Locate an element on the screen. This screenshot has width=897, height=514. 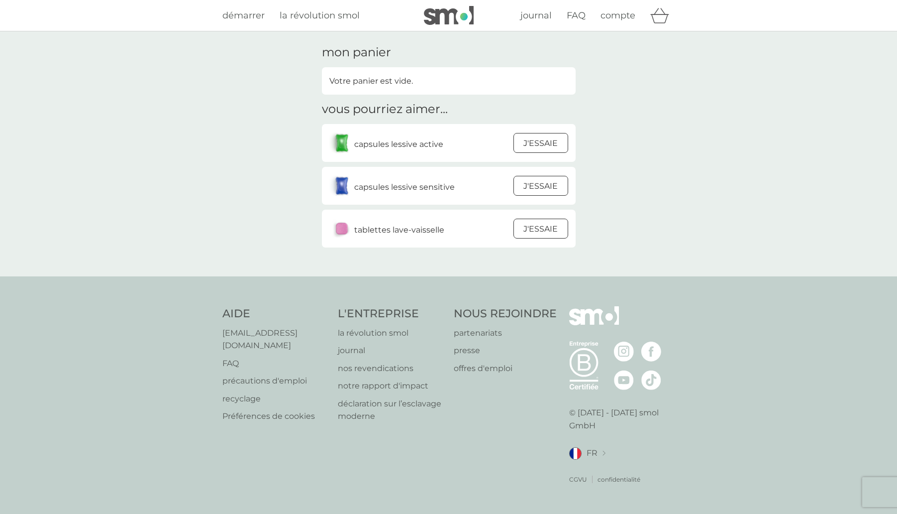
span: FAQ is located at coordinates (576, 15).